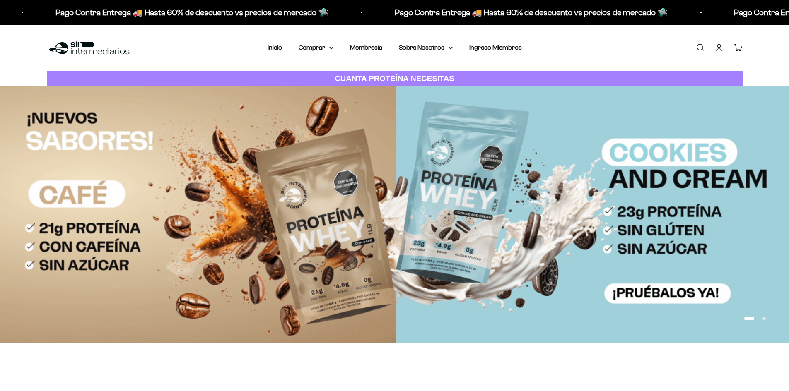 The height and width of the screenshot is (391, 789). What do you see at coordinates (366, 47) in the screenshot?
I see `a: Membresía` at bounding box center [366, 47].